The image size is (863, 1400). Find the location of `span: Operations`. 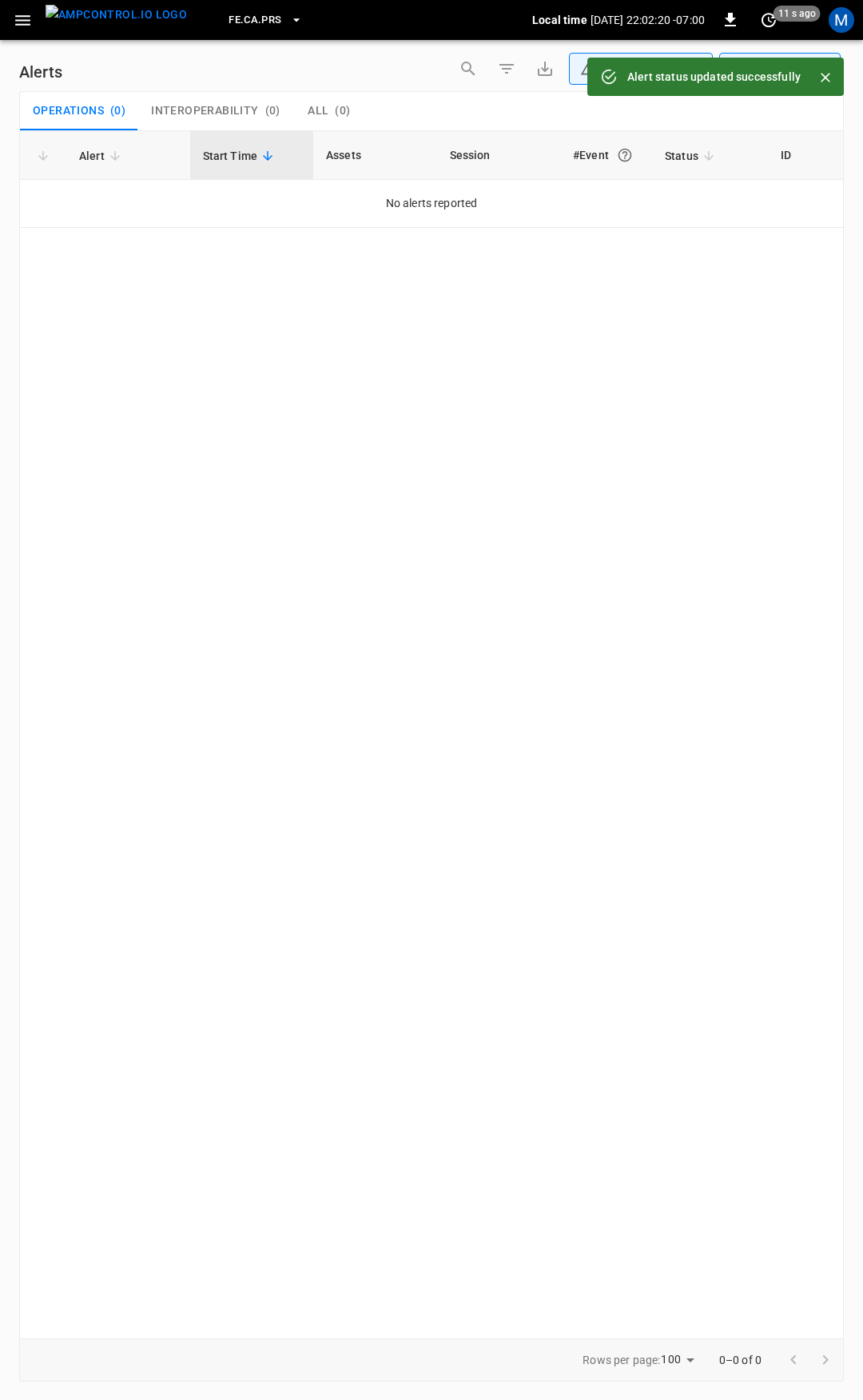

span: Operations is located at coordinates (68, 112).